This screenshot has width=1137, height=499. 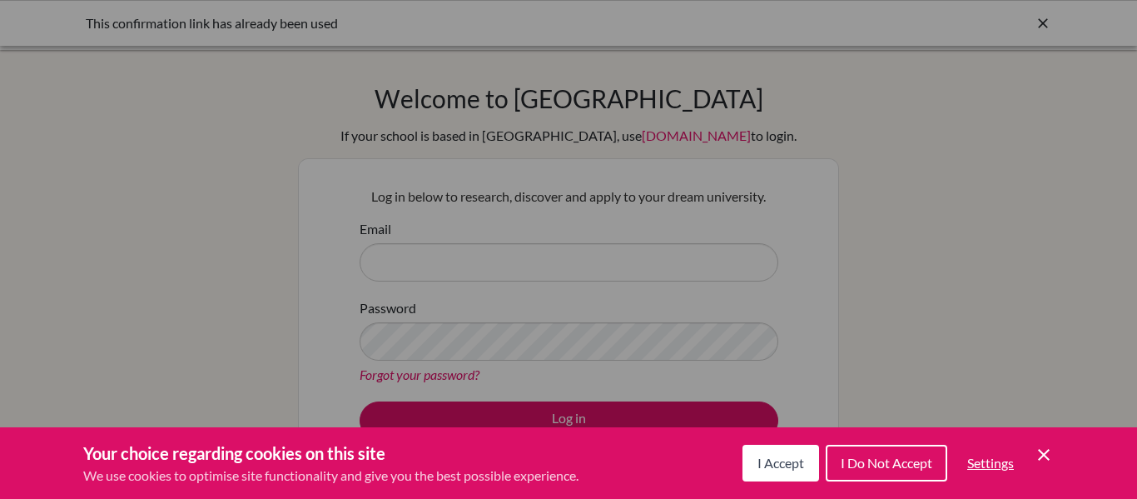 What do you see at coordinates (781, 463) in the screenshot?
I see `button: I Accept` at bounding box center [781, 463].